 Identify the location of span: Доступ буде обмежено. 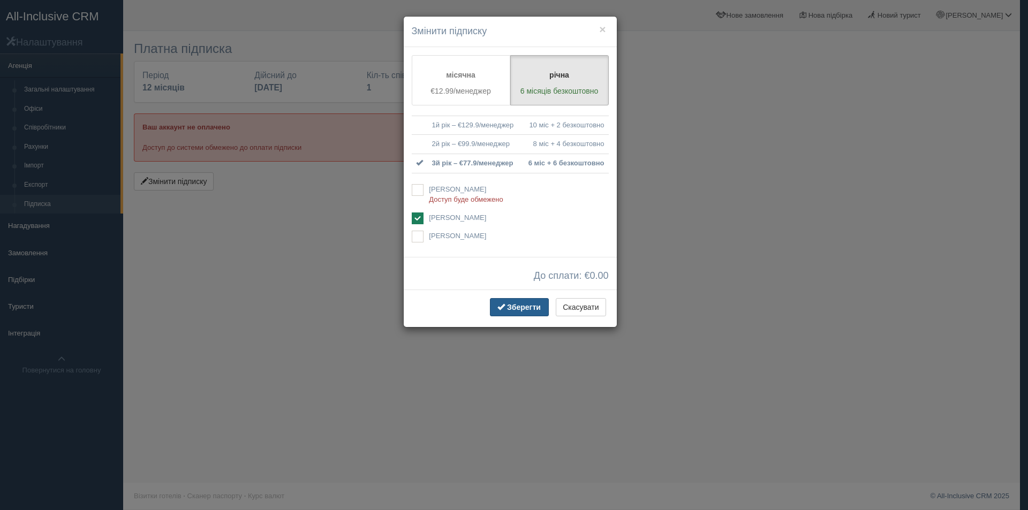
(466, 199).